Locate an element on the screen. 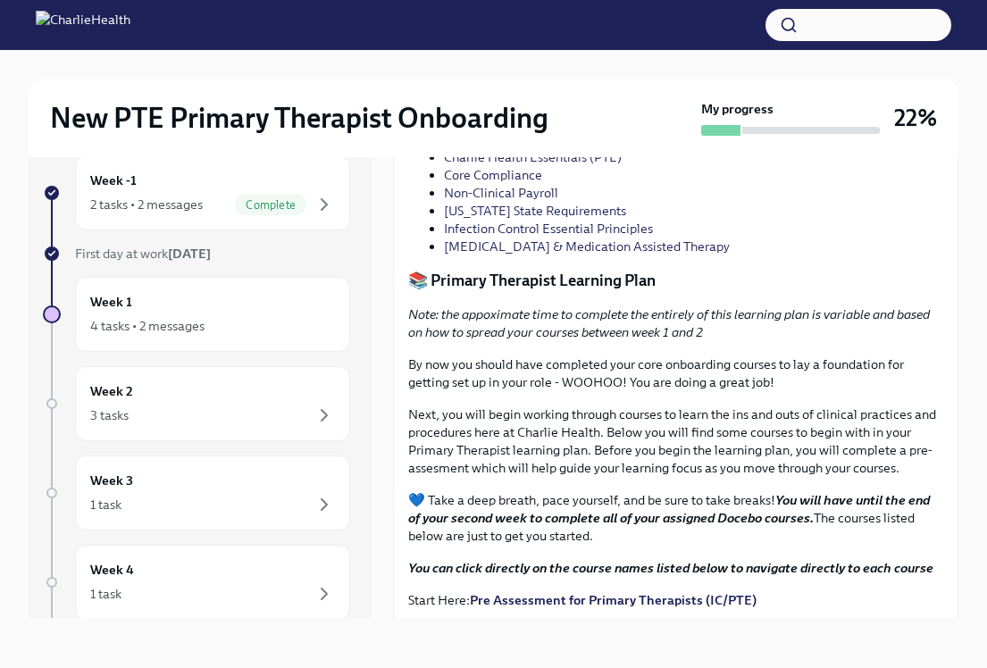  div: 2 tasks • 2 messages is located at coordinates (146, 205).